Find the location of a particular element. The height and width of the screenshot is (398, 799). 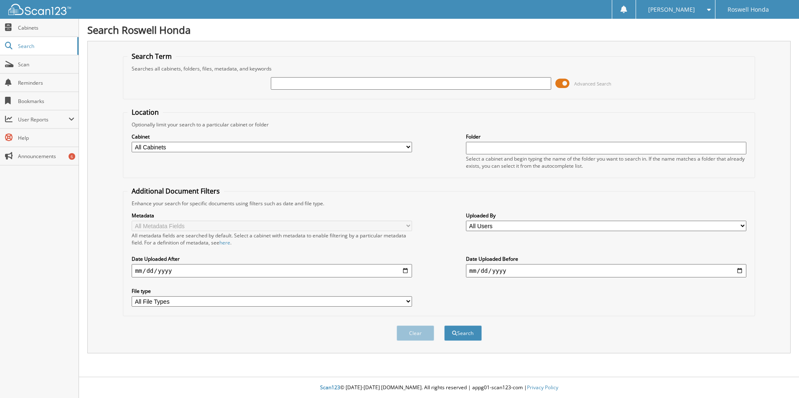

div: All metadata fields are searched by default. Select a cabinet with metadata to enable filtering b... is located at coordinates (271, 239).